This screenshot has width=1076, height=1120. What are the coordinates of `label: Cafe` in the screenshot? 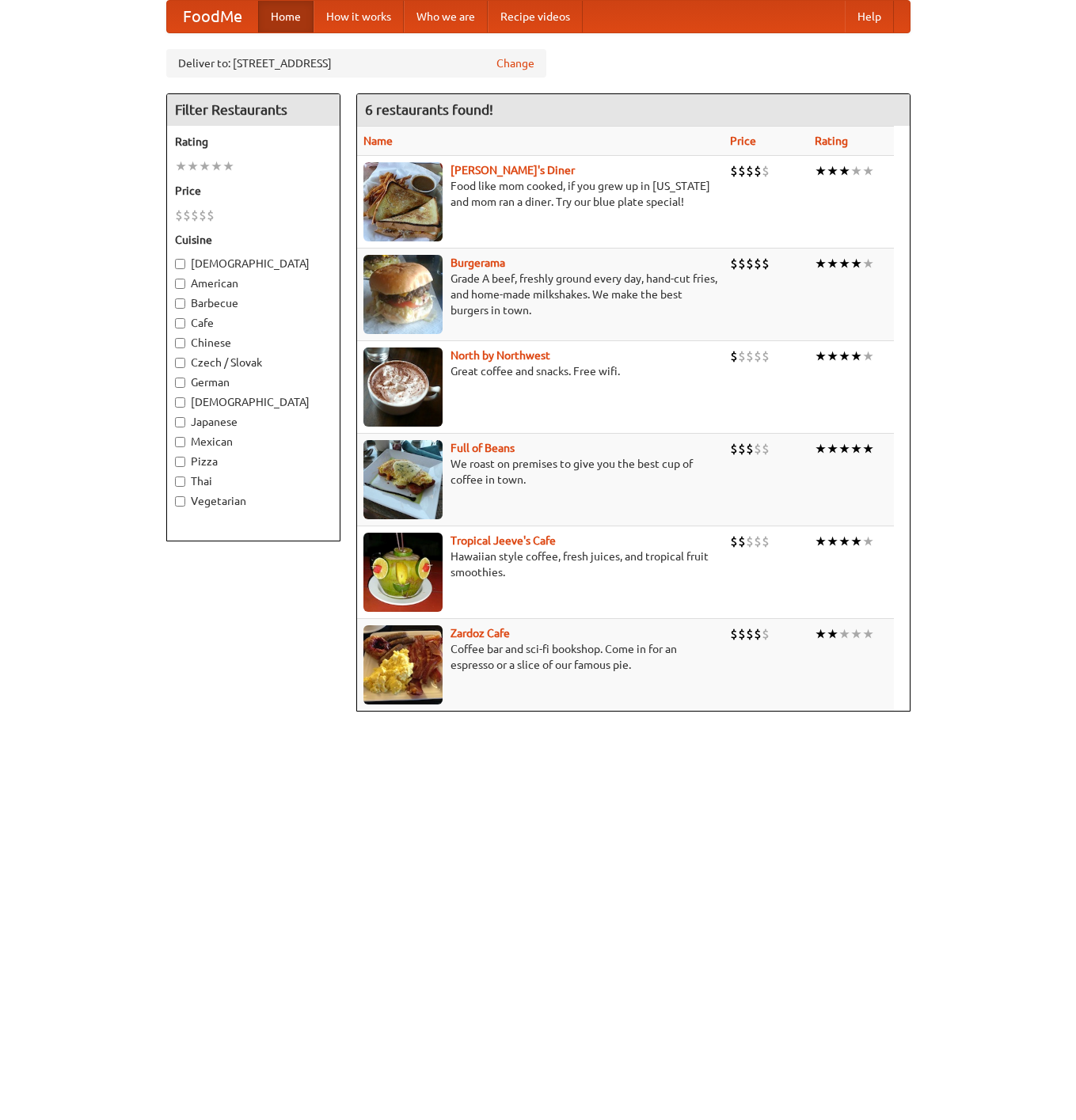 It's located at (253, 323).